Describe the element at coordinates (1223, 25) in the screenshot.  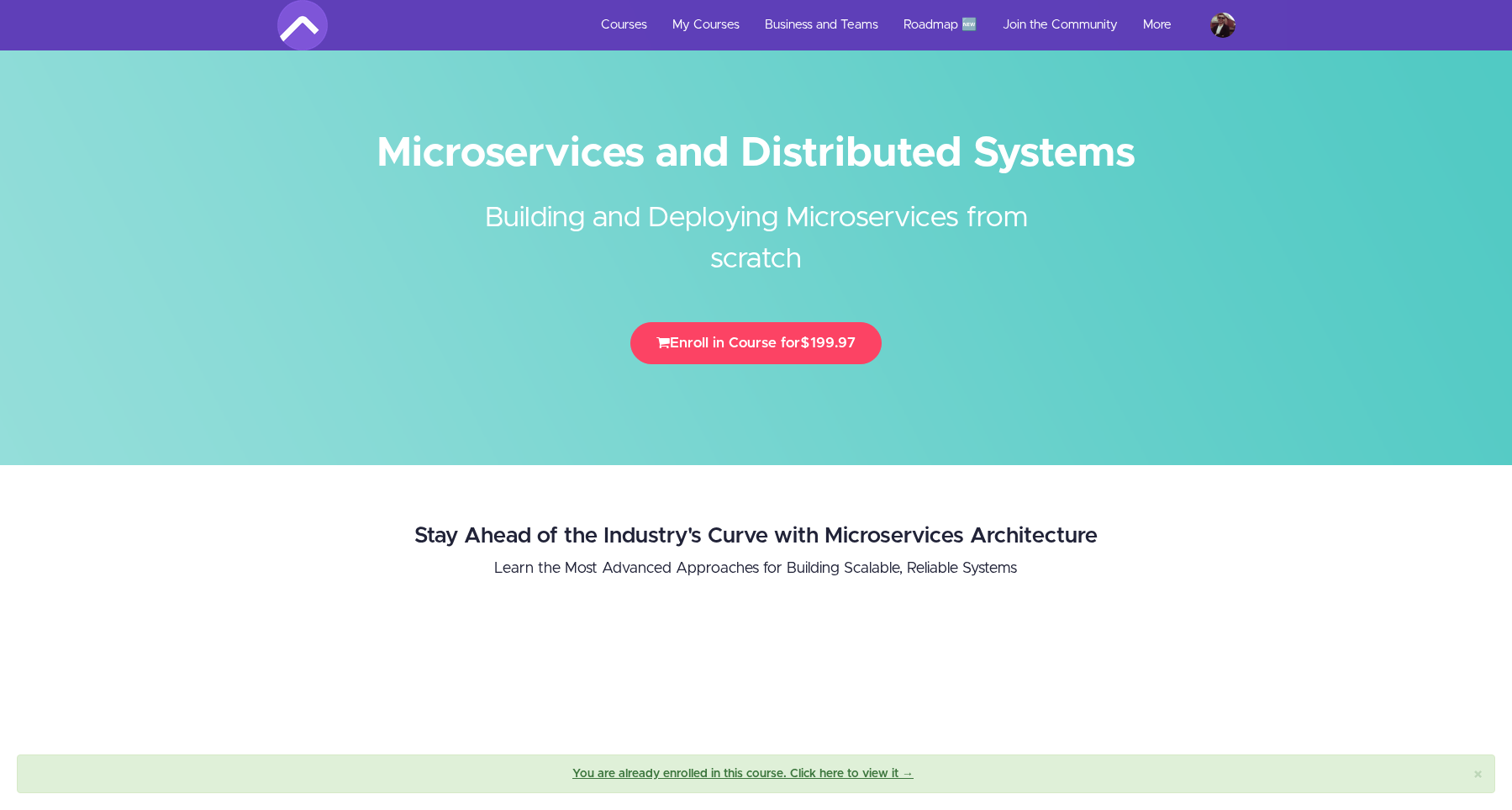
I see `img: franzlocarno@gmail.com` at that location.